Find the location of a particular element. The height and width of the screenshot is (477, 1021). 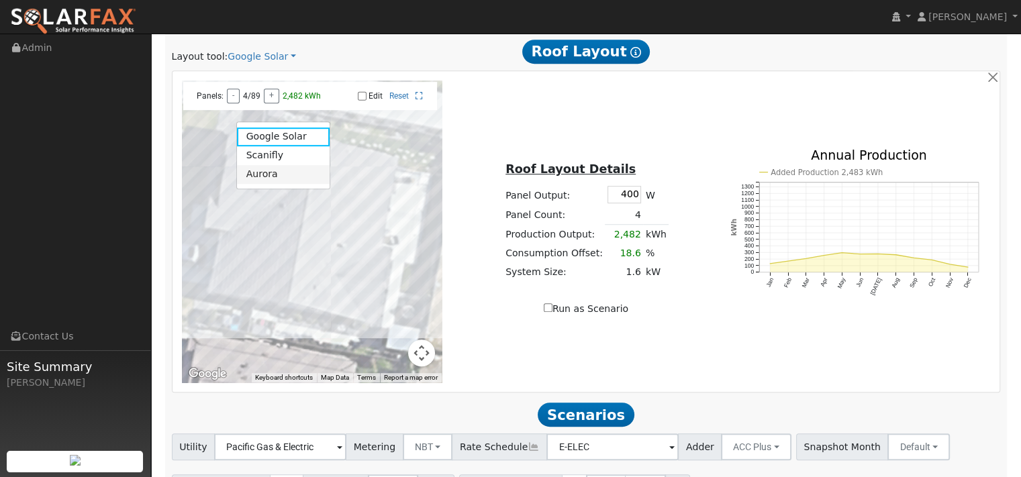

a: Report a map error is located at coordinates (411, 377).